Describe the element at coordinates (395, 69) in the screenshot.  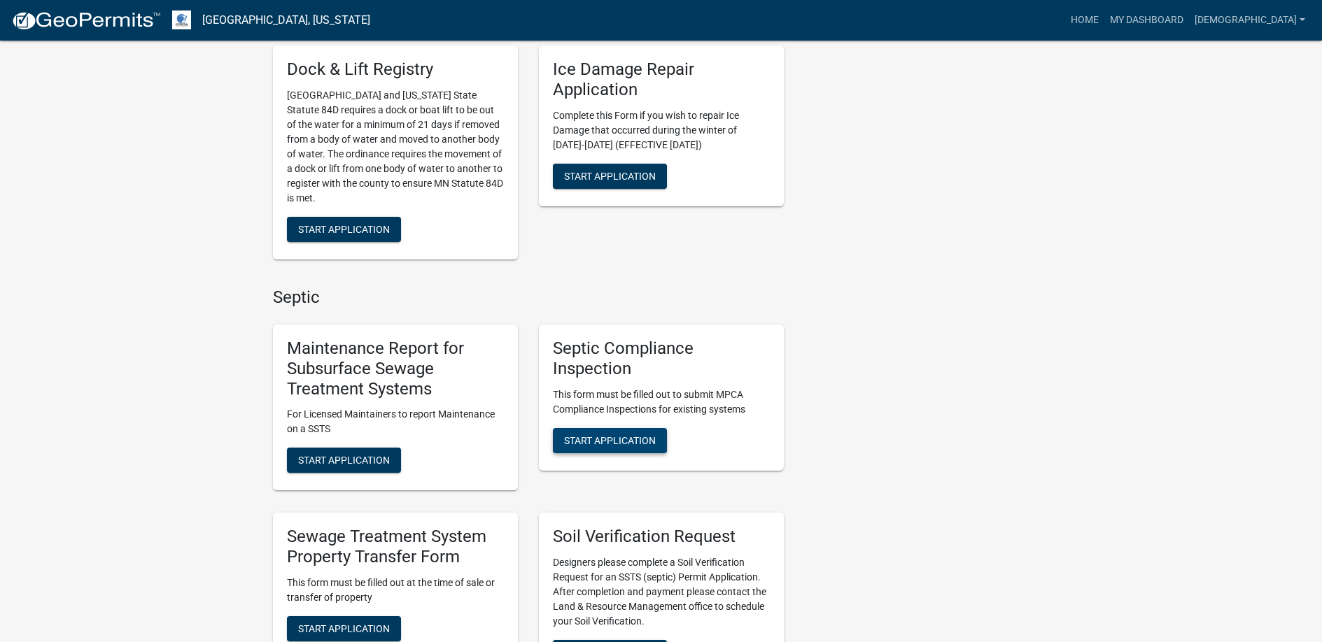
I see `h5: Dock & Lift Registry` at that location.